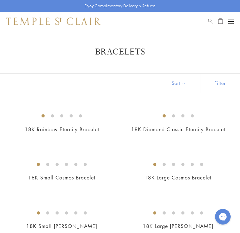 This screenshot has width=240, height=233. Describe the element at coordinates (120, 52) in the screenshot. I see `h1: Bracelets` at that location.